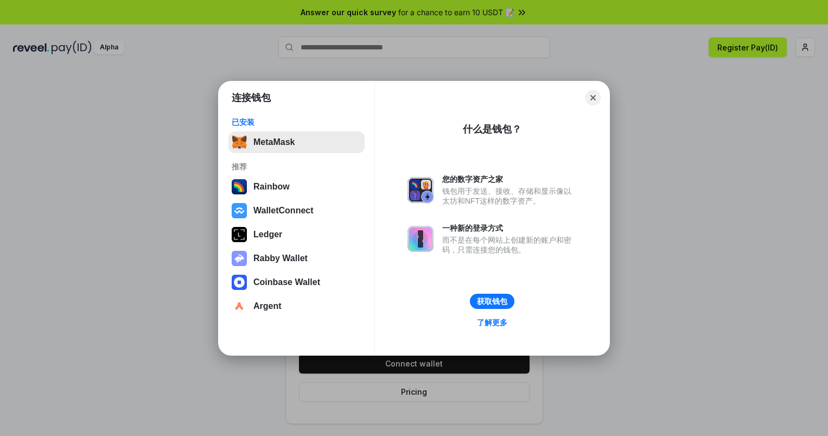 The image size is (828, 436). I want to click on img: svg+xml,%3Csvg%20xmlns%3D%22http%3A%2F%2Fwww.w3.org%2F2000%2Fsvg%22%20width%3D%2228%22%20height%3..., so click(239, 235).